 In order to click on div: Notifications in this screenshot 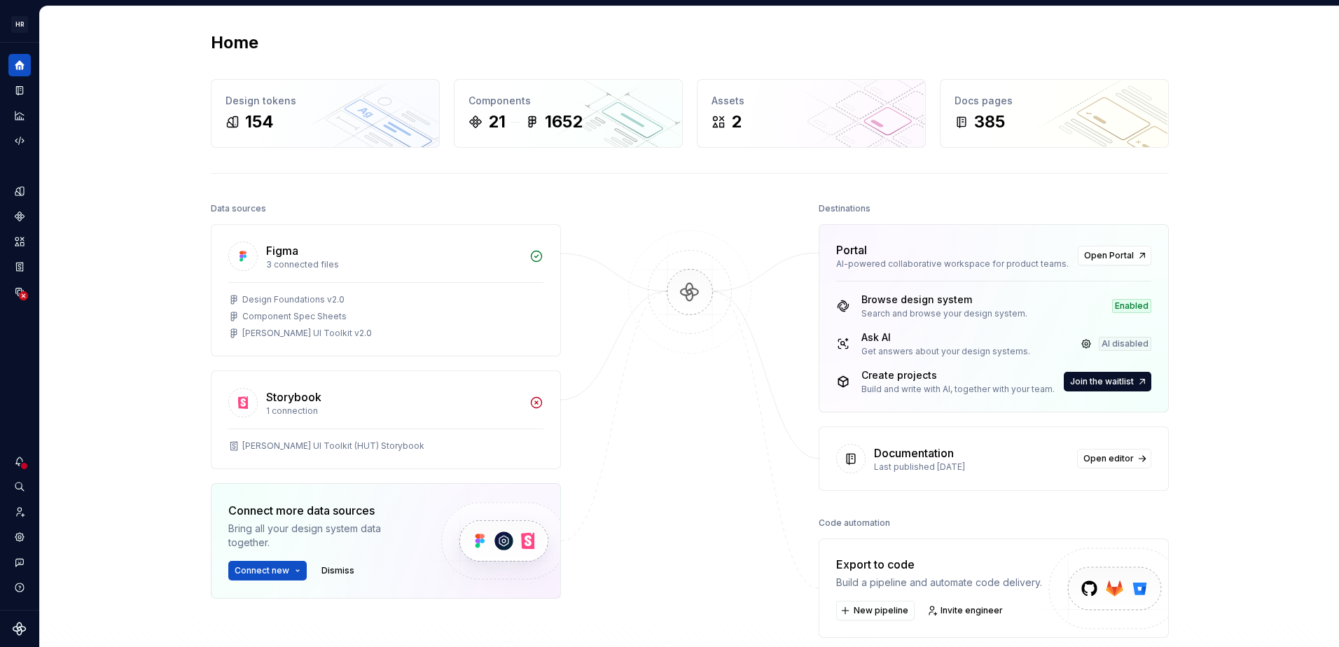, I will do `click(20, 462)`.